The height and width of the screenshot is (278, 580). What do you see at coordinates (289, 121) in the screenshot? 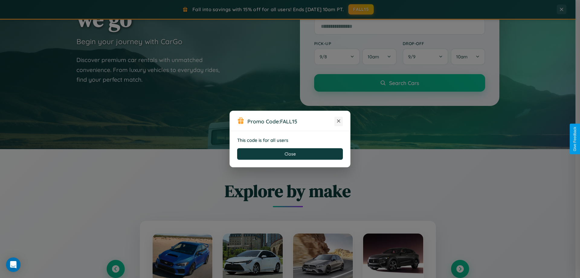
I see `b: FALL15` at bounding box center [289, 121].